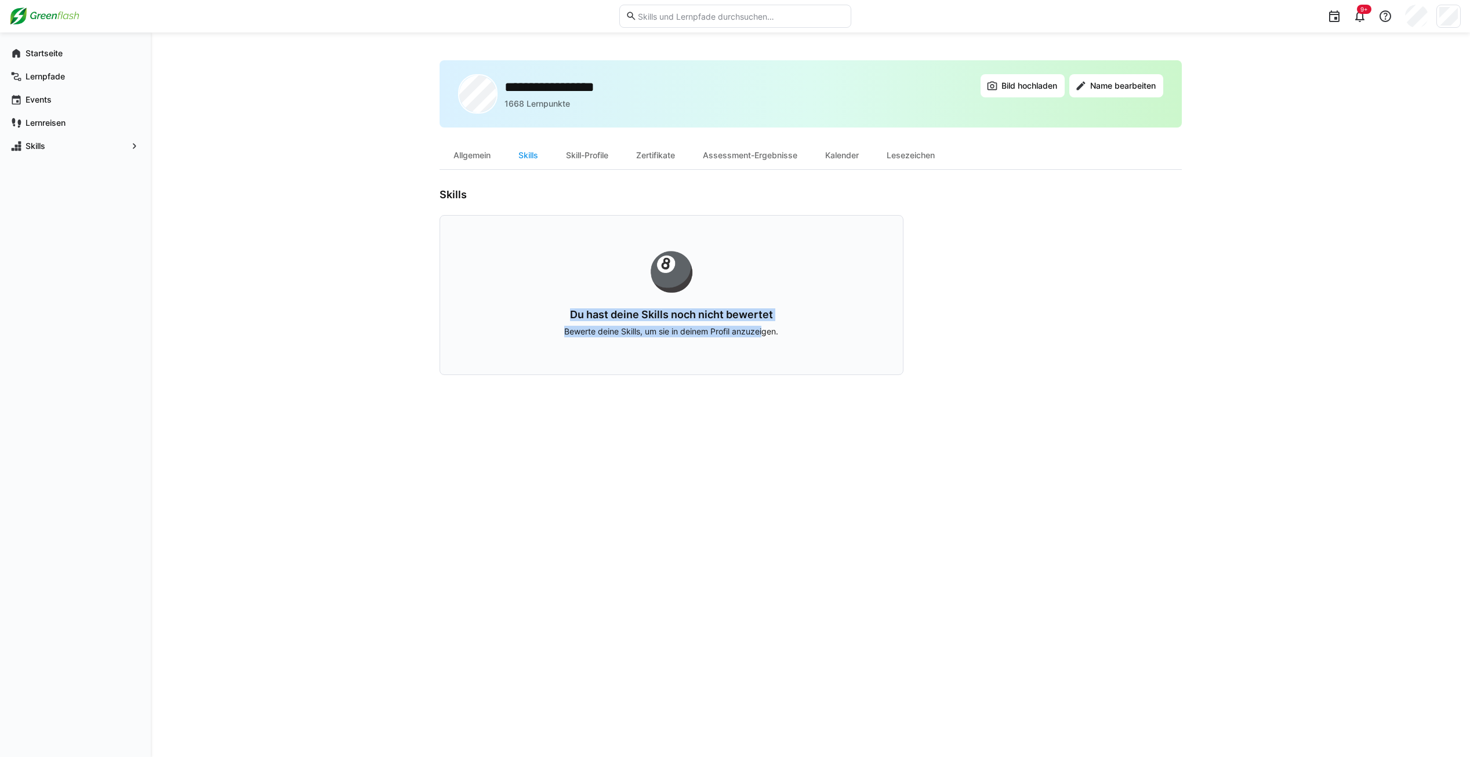 The width and height of the screenshot is (1470, 757). Describe the element at coordinates (910, 155) in the screenshot. I see `div: Lesezeichen` at that location.